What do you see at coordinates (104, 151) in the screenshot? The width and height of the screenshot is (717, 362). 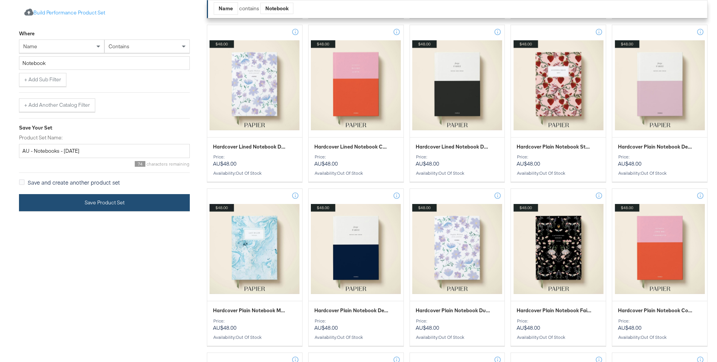 I see `input: Give your set a descriptive name` at bounding box center [104, 151].